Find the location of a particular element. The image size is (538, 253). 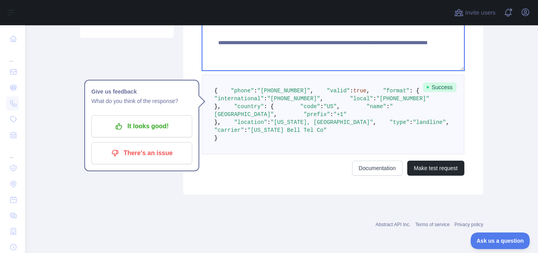

span: "landline" is located at coordinates (429, 122).